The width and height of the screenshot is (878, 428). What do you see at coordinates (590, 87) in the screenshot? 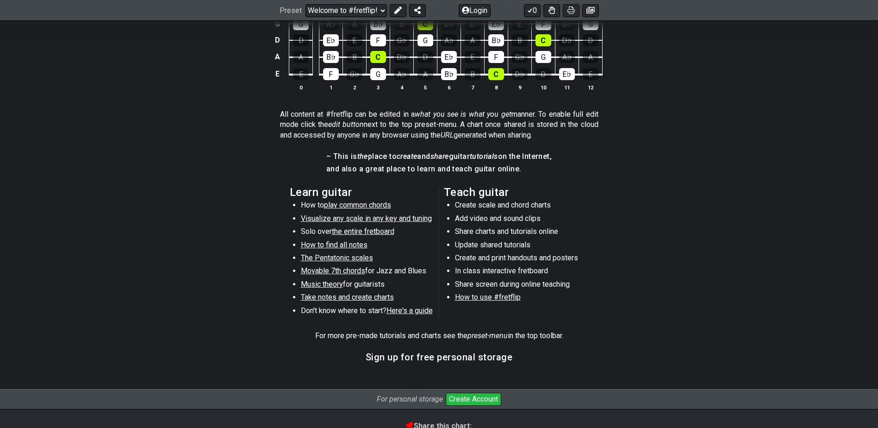
I see `th: 12` at bounding box center [590, 87].